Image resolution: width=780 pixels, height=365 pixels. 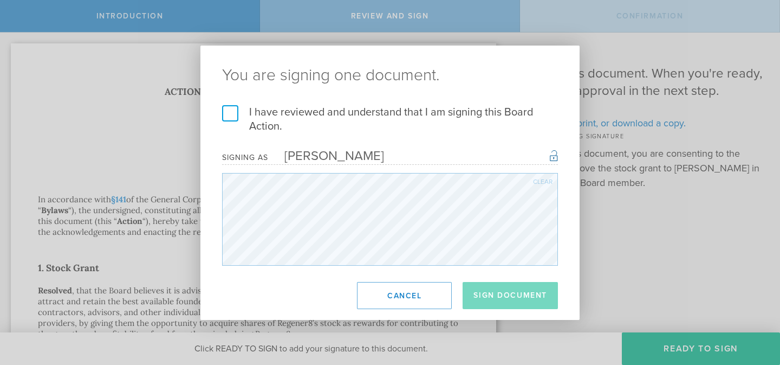 I want to click on label: I have reviewed and understand that I am signing this Board Action., so click(x=390, y=119).